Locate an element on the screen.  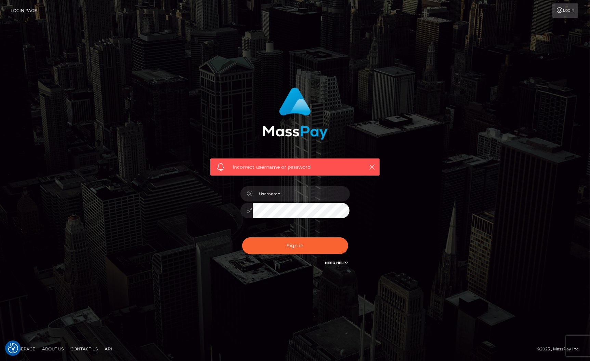
button: Sign in is located at coordinates (295, 246).